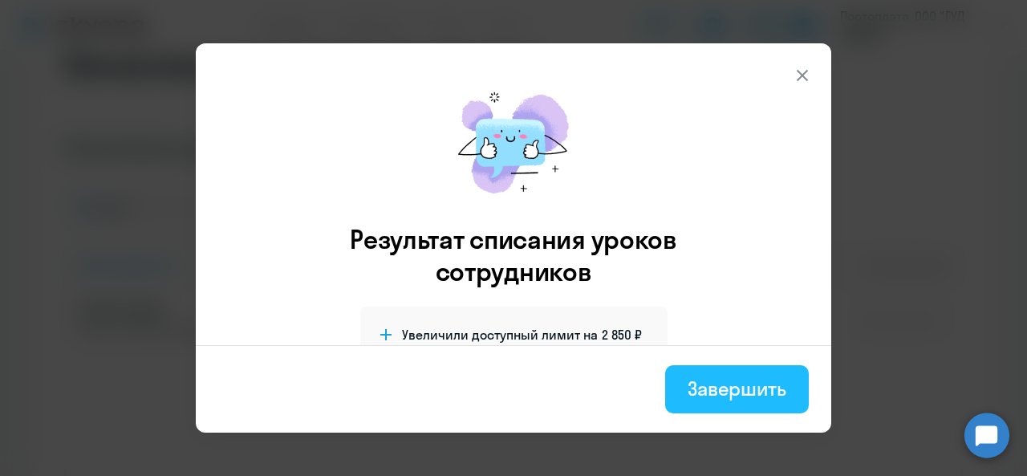  What do you see at coordinates (514, 255) in the screenshot?
I see `h3: Результат списания уроков сотрудников` at bounding box center [514, 255].